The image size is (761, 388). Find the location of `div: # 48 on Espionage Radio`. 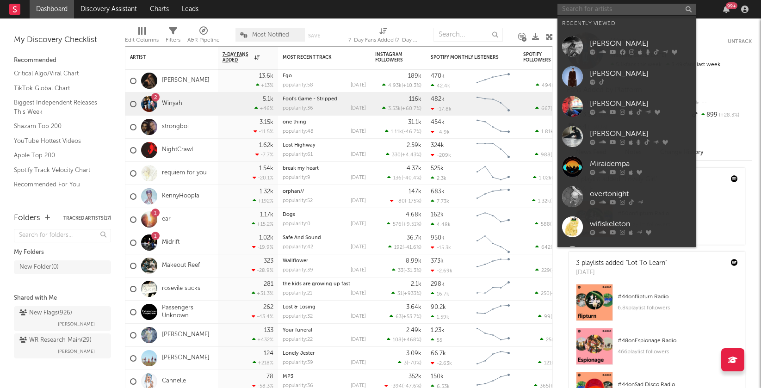

div: # 48 on Espionage Radio is located at coordinates (678, 341).